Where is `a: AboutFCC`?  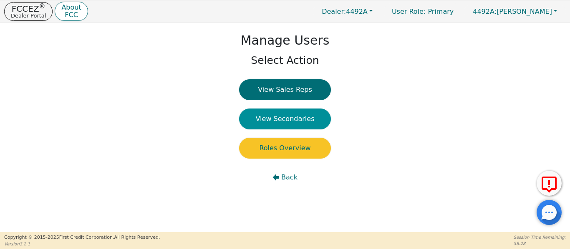
a: AboutFCC is located at coordinates (71, 11).